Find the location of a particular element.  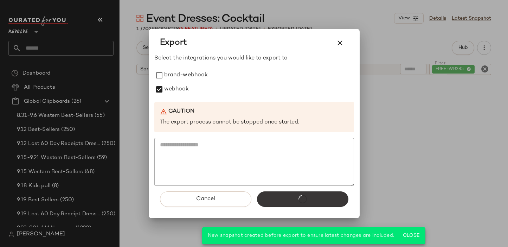

span: Close is located at coordinates (411, 235).